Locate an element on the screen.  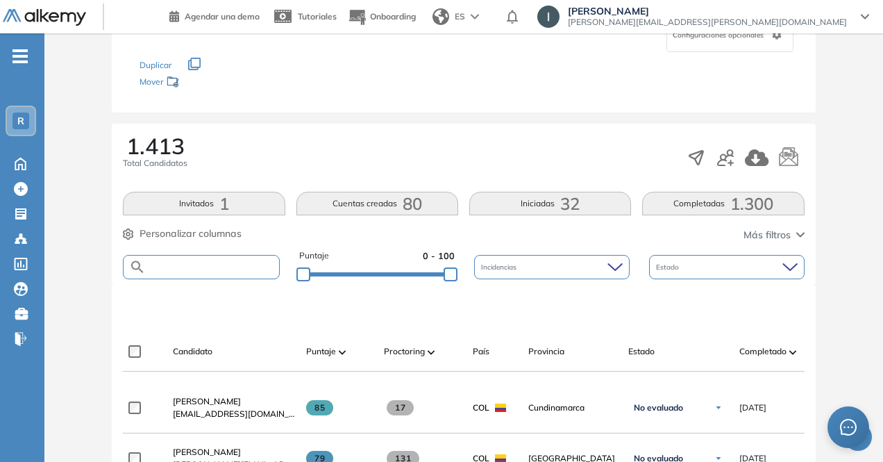
img: SEARCH_ALT is located at coordinates (137, 267).